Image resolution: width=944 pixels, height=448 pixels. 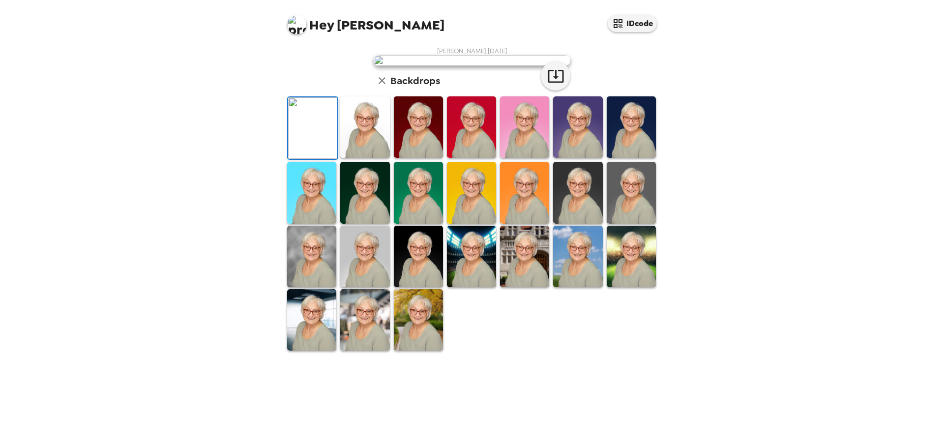 What do you see at coordinates (472, 61) in the screenshot?
I see `img: user` at bounding box center [472, 61].